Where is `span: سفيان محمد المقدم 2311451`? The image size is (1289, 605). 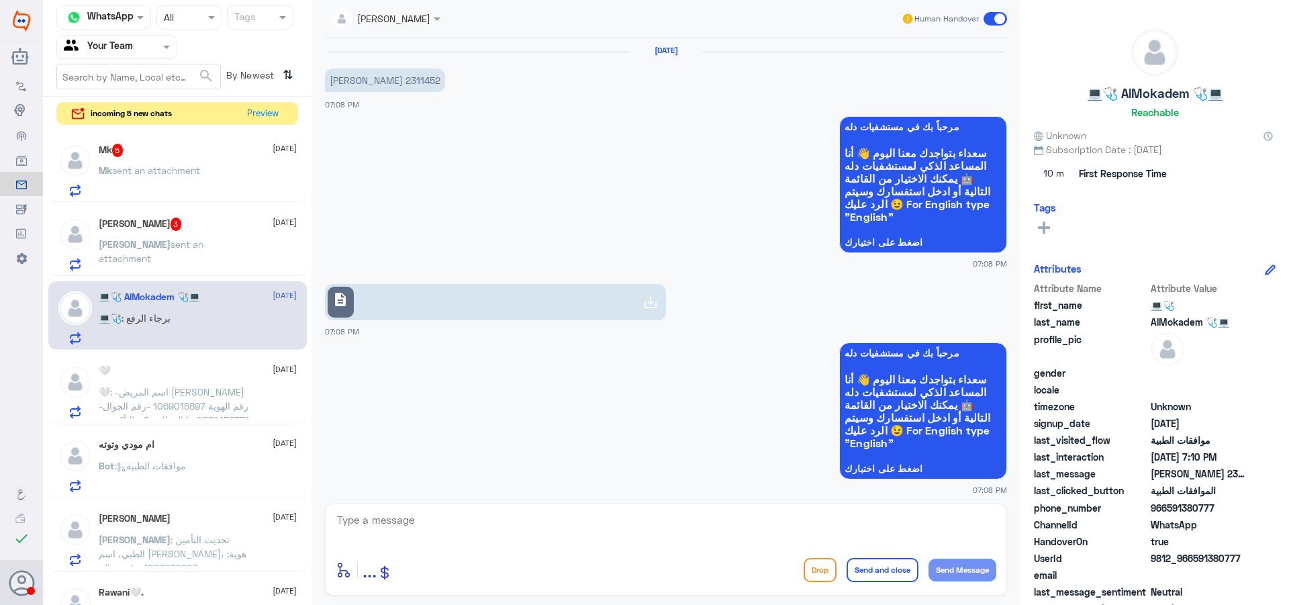
span: سفيان محمد المقدم 2311451 is located at coordinates (1199, 473).